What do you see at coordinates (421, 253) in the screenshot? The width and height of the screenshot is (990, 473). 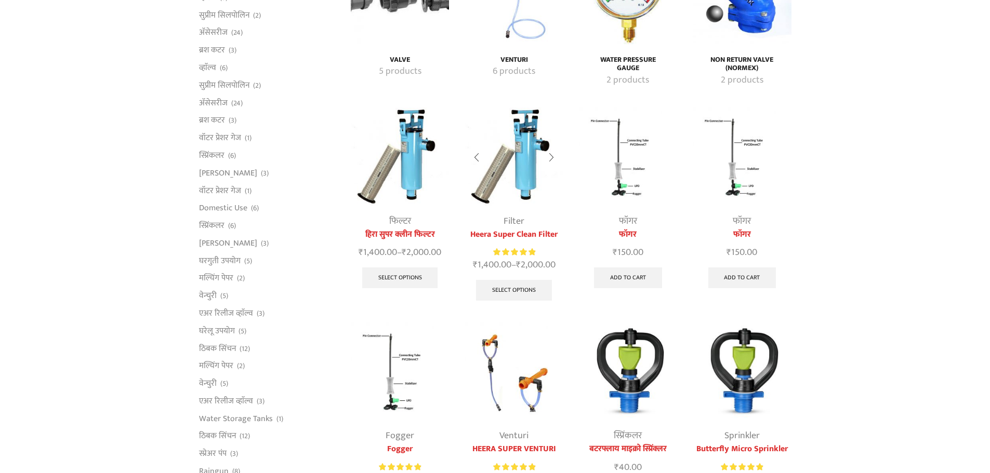 I see `bdi: 2,000.00` at bounding box center [421, 253].